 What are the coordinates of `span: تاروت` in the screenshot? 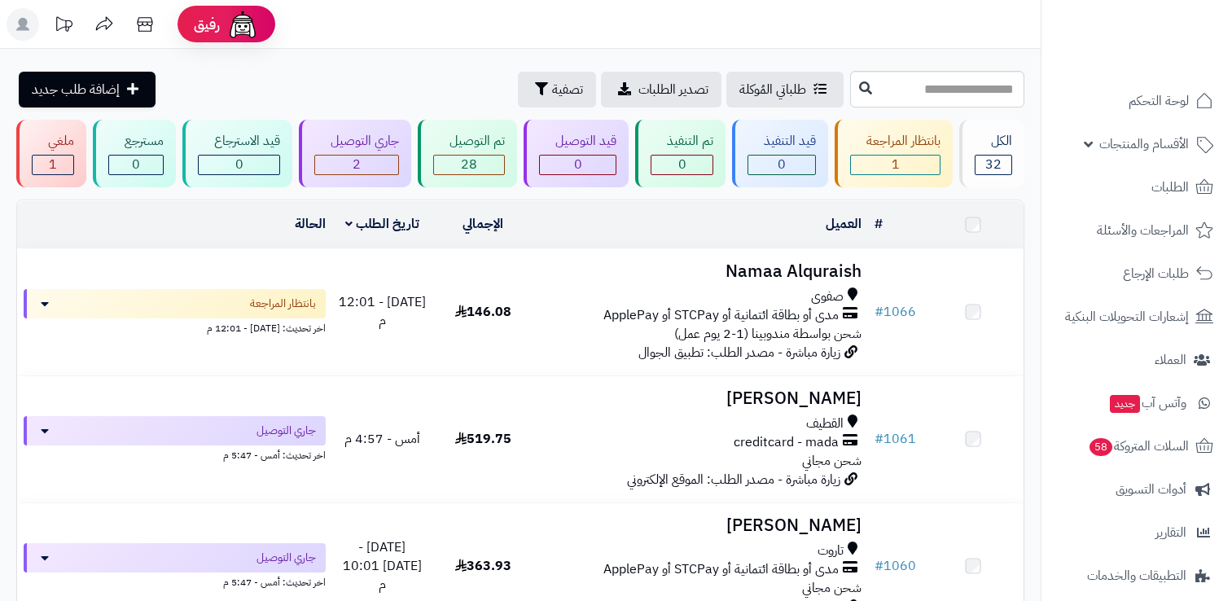 It's located at (831, 550).